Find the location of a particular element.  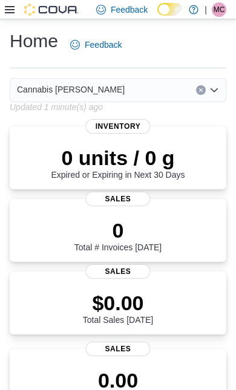

p: Updated 1 minute(s) ago is located at coordinates (56, 107).